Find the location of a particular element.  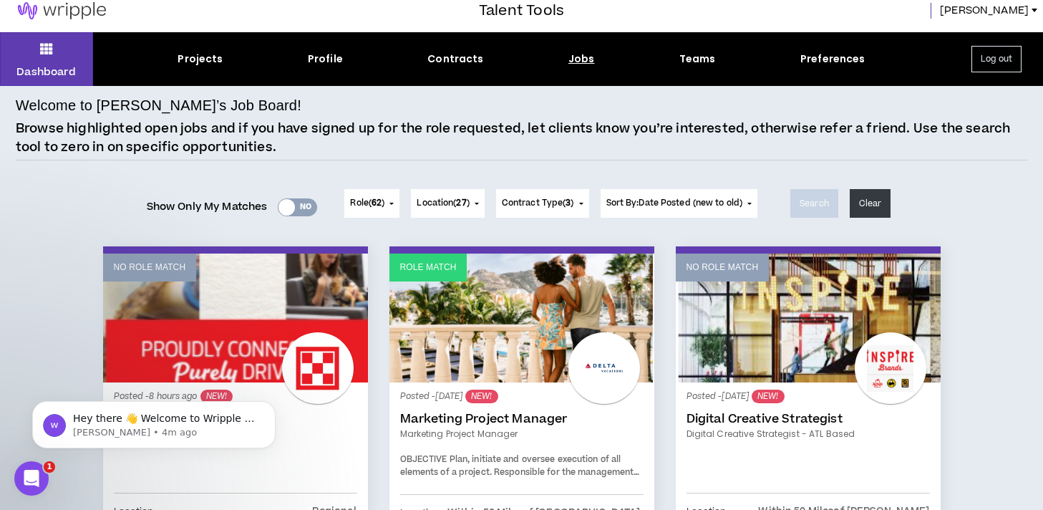

a: Role Match is located at coordinates (522, 318).